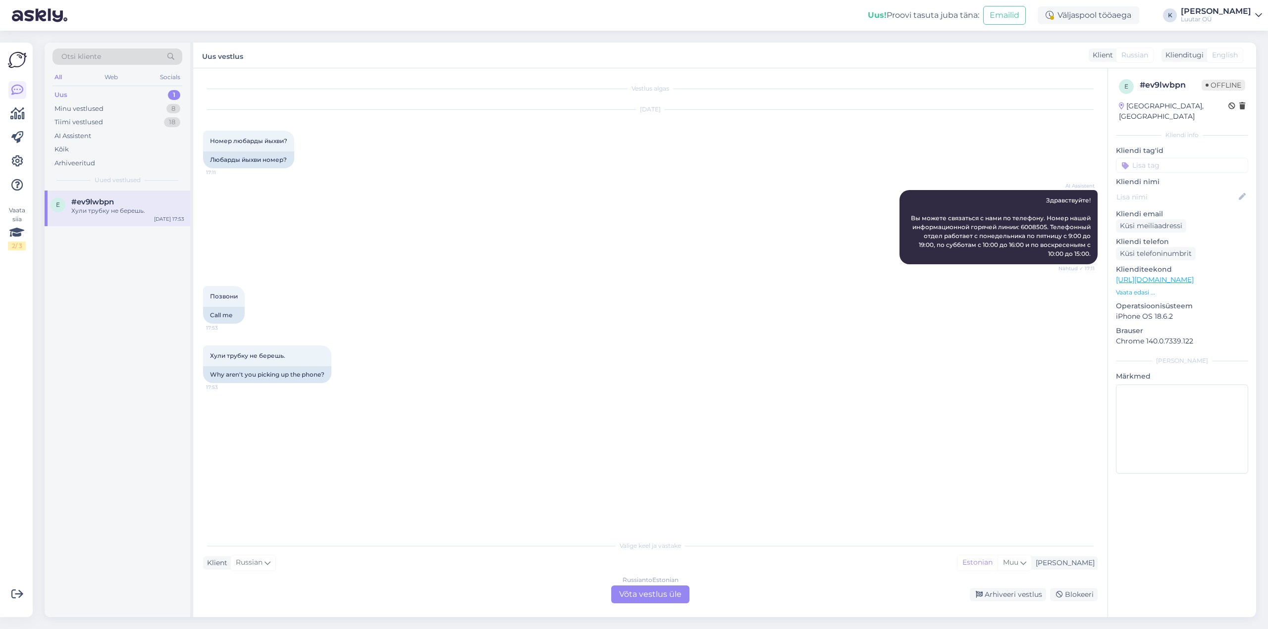 Image resolution: width=1268 pixels, height=629 pixels. Describe the element at coordinates (224, 296) in the screenshot. I see `span: Позвони` at that location.